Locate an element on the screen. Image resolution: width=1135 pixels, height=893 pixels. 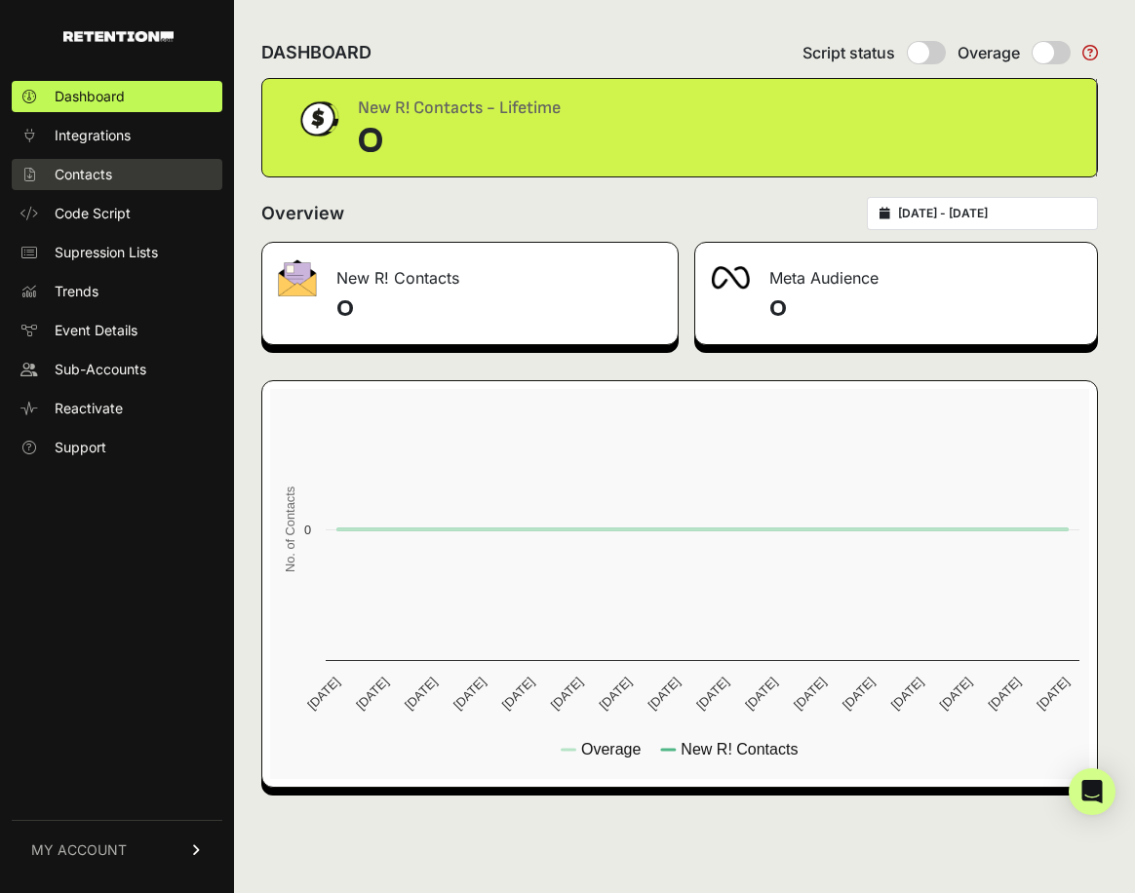
a: Code Script is located at coordinates (117, 214).